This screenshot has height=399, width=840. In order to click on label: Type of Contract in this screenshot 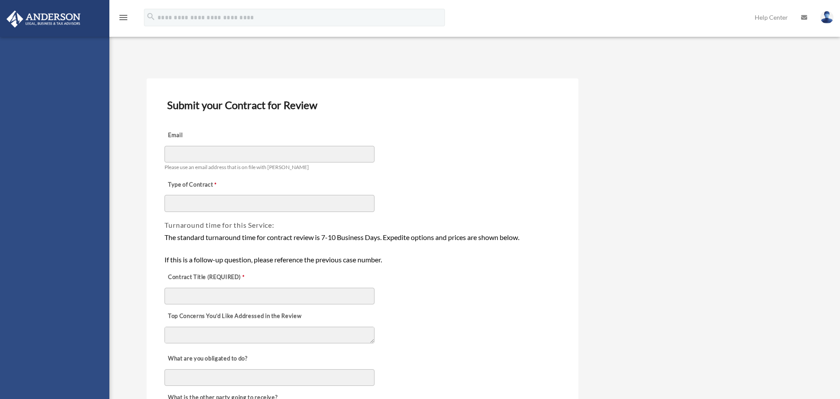, I will do `click(208, 185)`.